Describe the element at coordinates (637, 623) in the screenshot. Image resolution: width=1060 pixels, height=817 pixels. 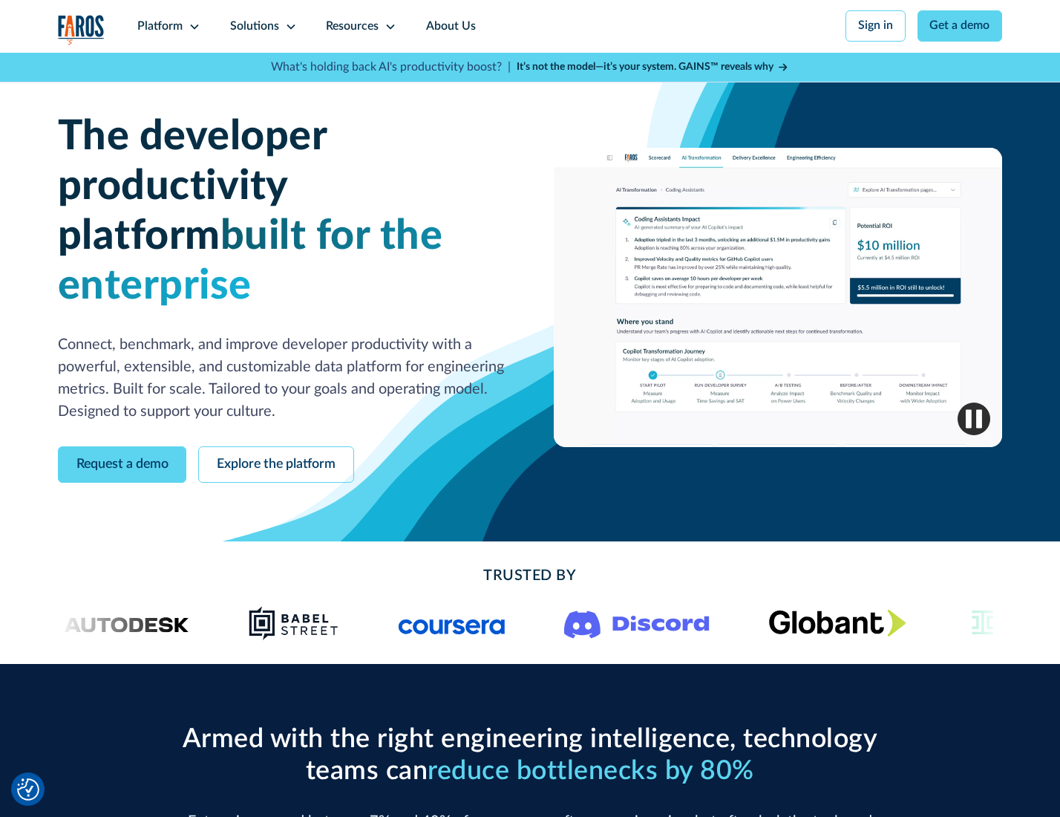
I see `img: Logo of the communication platform Discord.` at that location.